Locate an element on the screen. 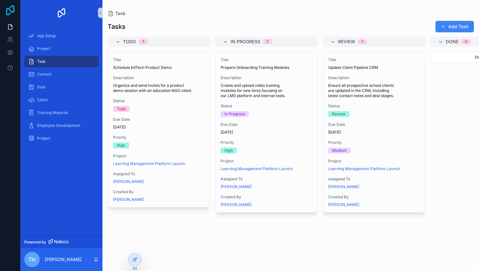 The width and height of the screenshot is (479, 271). div: 0 is located at coordinates (466, 42).